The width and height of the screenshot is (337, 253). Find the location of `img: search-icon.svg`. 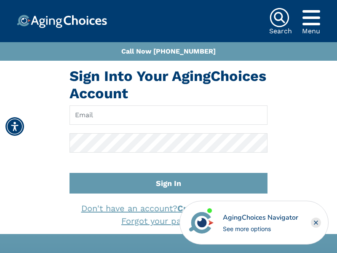

img: search-icon.svg is located at coordinates (279, 18).